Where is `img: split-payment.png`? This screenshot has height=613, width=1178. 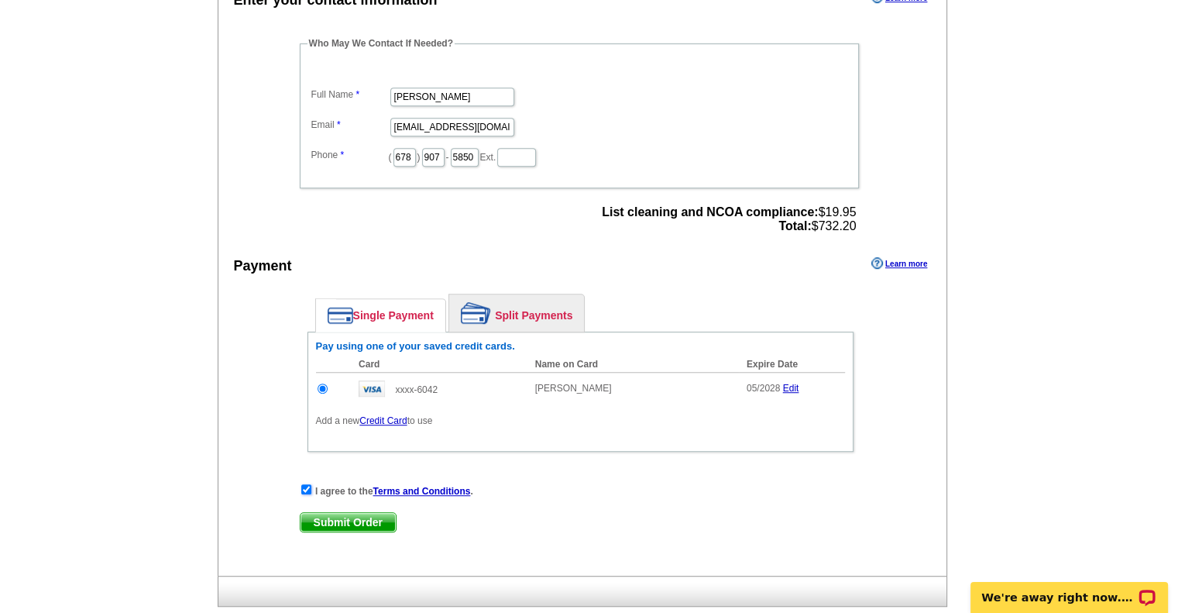 img: split-payment.png is located at coordinates (476, 313).